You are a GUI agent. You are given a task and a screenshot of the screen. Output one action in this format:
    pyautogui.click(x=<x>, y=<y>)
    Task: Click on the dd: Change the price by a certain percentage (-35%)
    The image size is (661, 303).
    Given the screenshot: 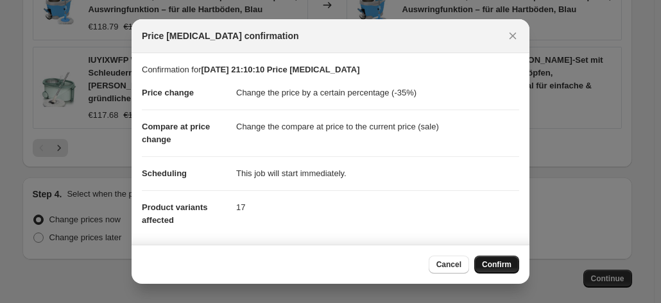 What is the action you would take?
    pyautogui.click(x=377, y=93)
    